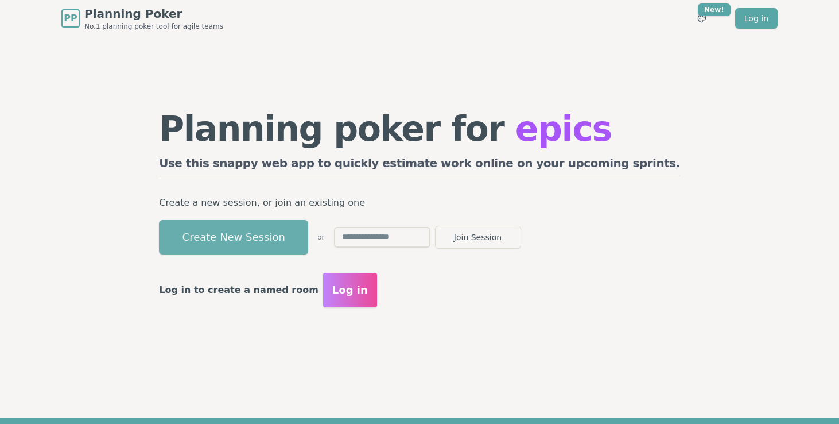  Describe the element at coordinates (757, 18) in the screenshot. I see `a: Log in` at that location.